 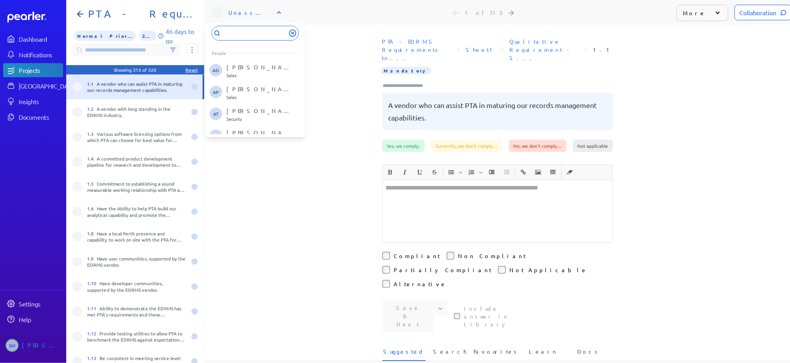 I want to click on input: Type here to add tags, so click(x=407, y=86).